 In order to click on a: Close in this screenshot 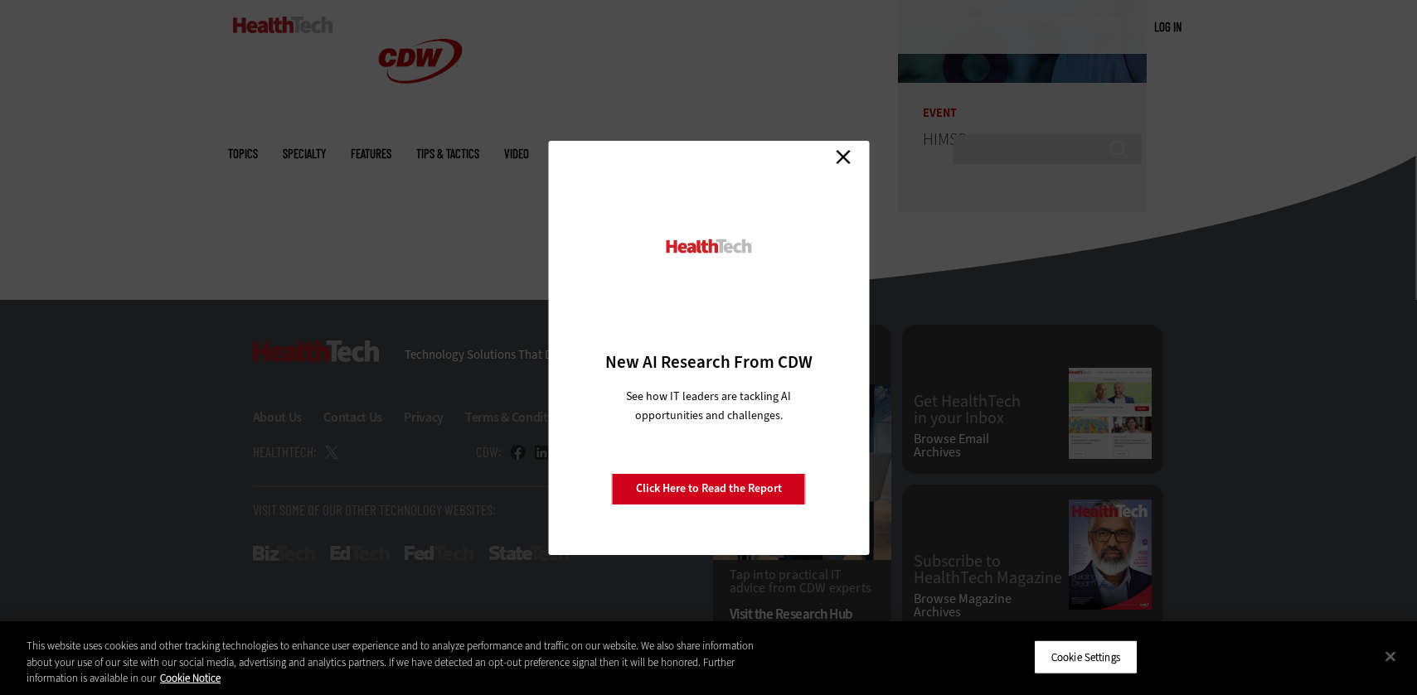, I will do `click(843, 157)`.